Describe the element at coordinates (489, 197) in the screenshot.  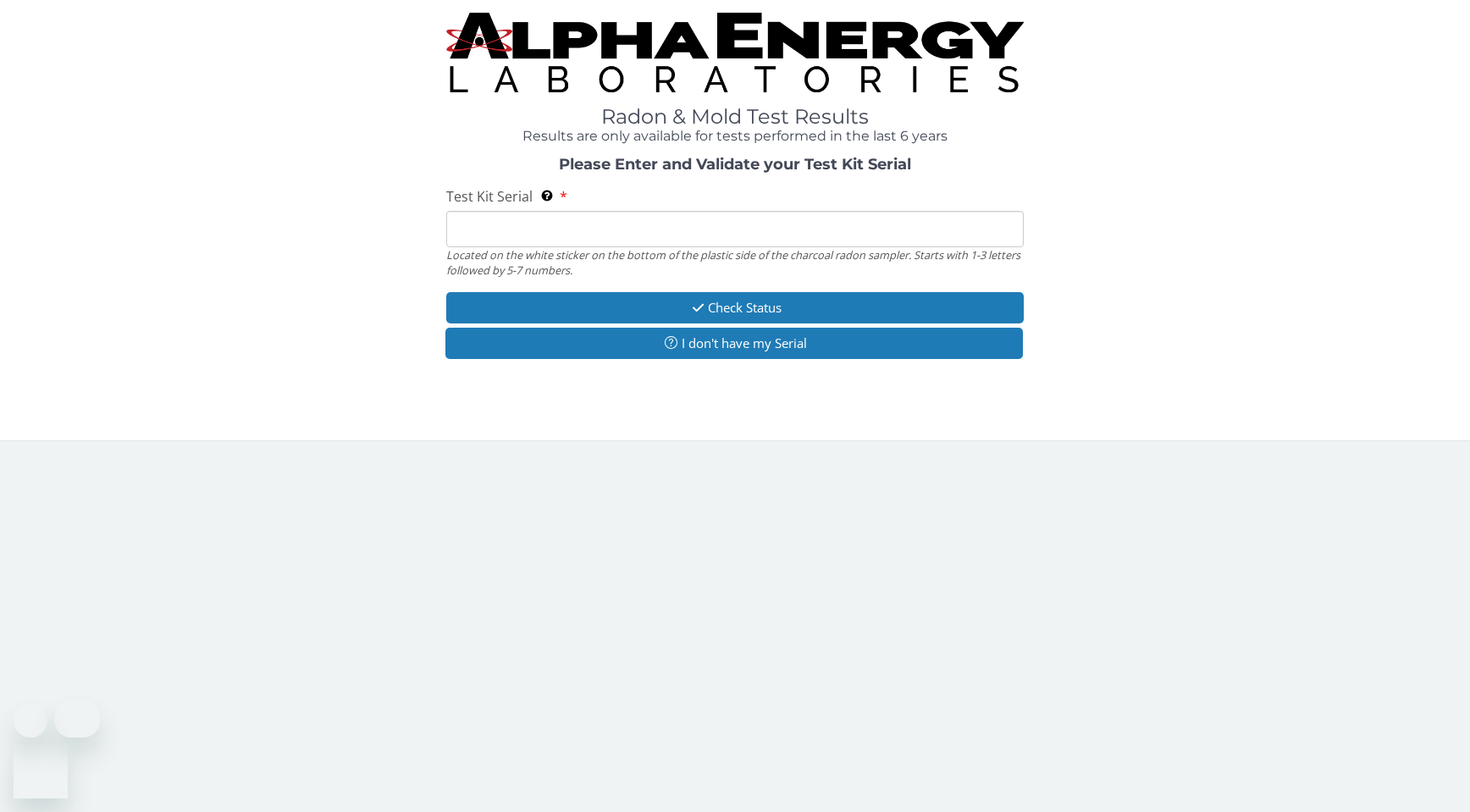
I see `span: Test Kit Serial` at that location.